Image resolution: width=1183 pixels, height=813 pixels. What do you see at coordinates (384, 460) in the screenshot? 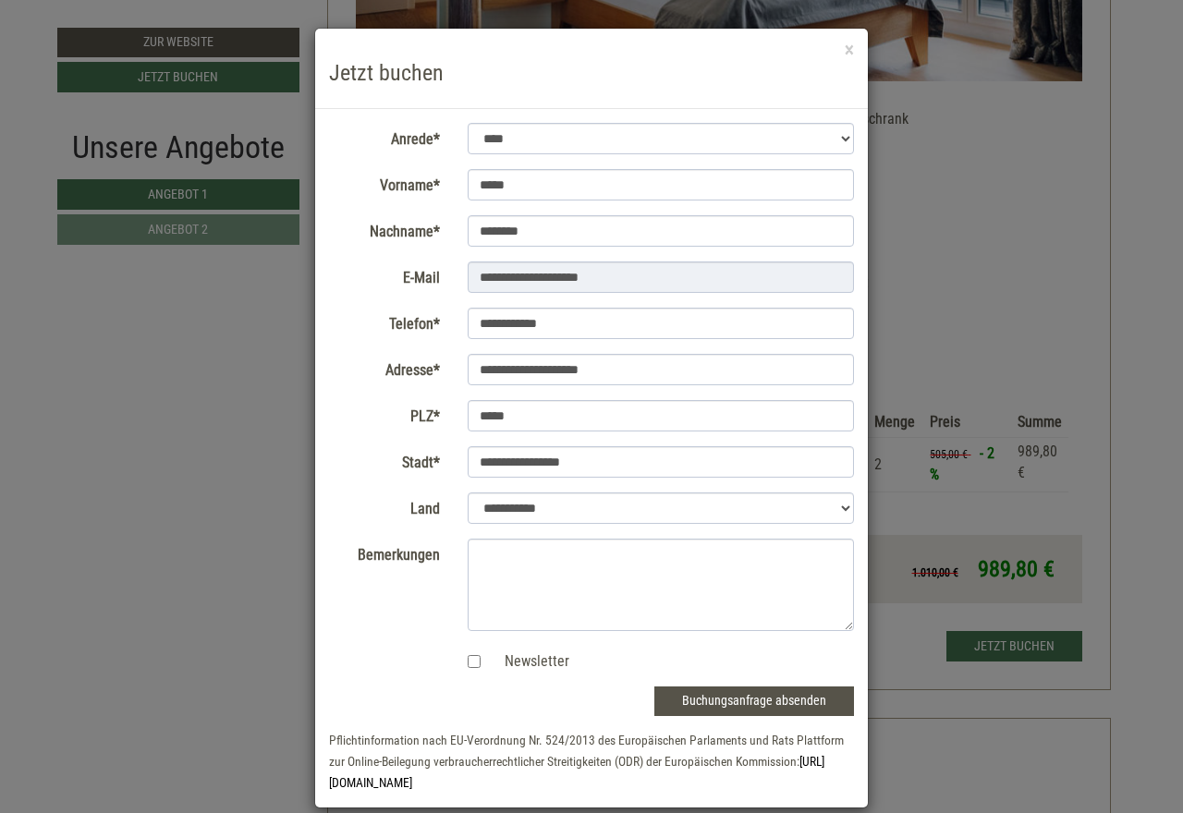
I see `label: Stadt*` at bounding box center [384, 460].